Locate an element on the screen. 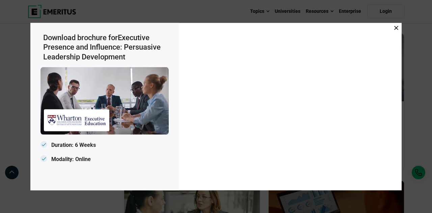 The width and height of the screenshot is (432, 213). h3: Download brochure for is located at coordinates (106, 47).